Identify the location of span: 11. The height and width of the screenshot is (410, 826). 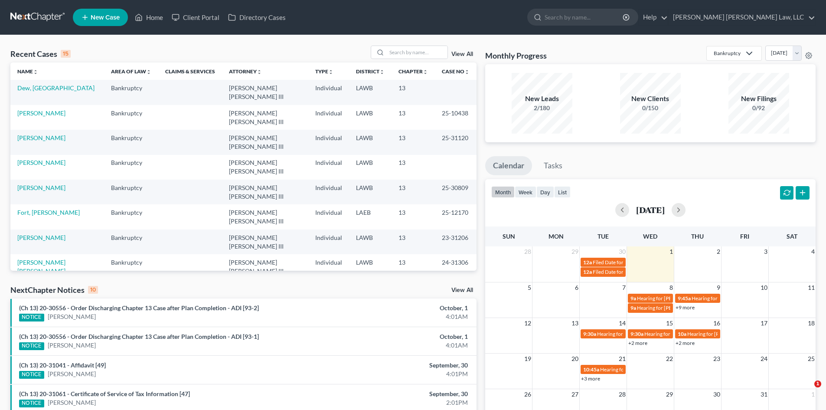
(811, 287).